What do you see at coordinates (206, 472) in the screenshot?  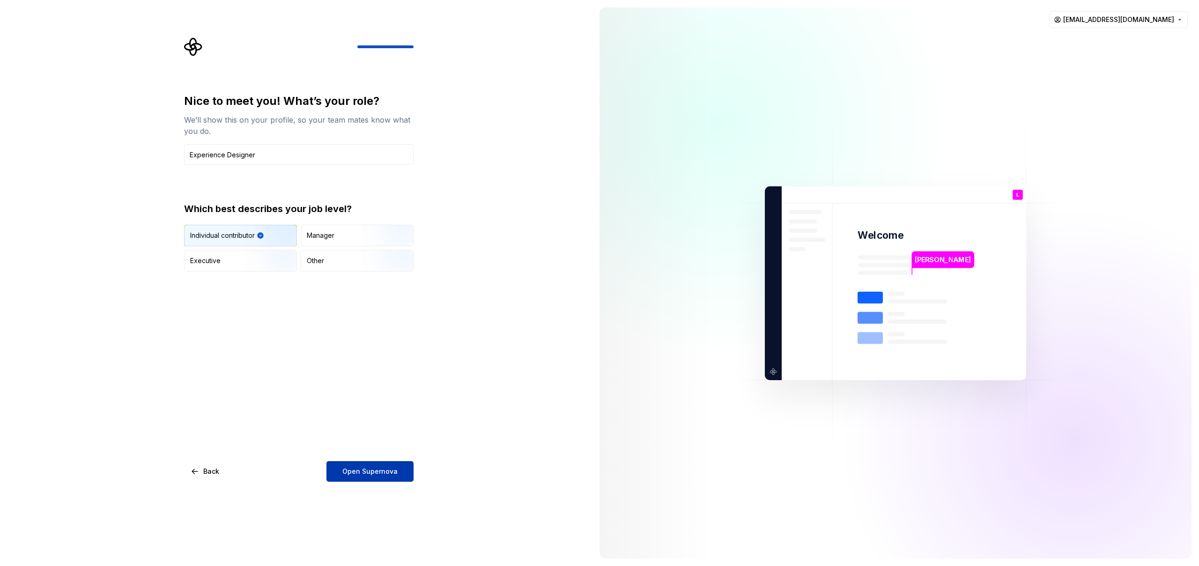 I see `button: Back` at bounding box center [206, 472].